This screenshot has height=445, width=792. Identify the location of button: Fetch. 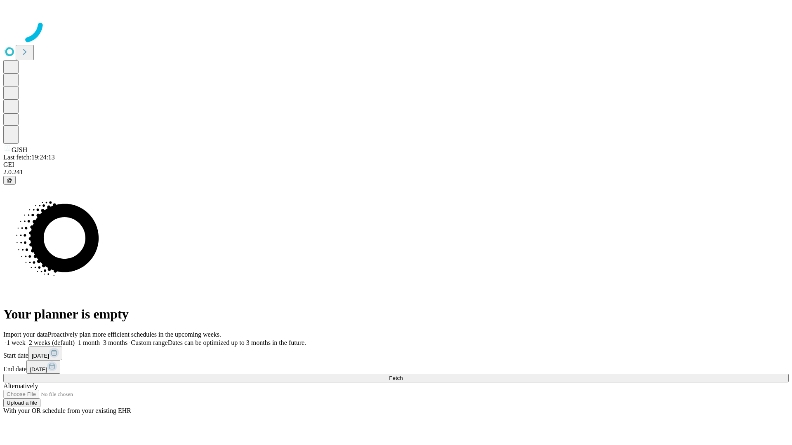
(396, 378).